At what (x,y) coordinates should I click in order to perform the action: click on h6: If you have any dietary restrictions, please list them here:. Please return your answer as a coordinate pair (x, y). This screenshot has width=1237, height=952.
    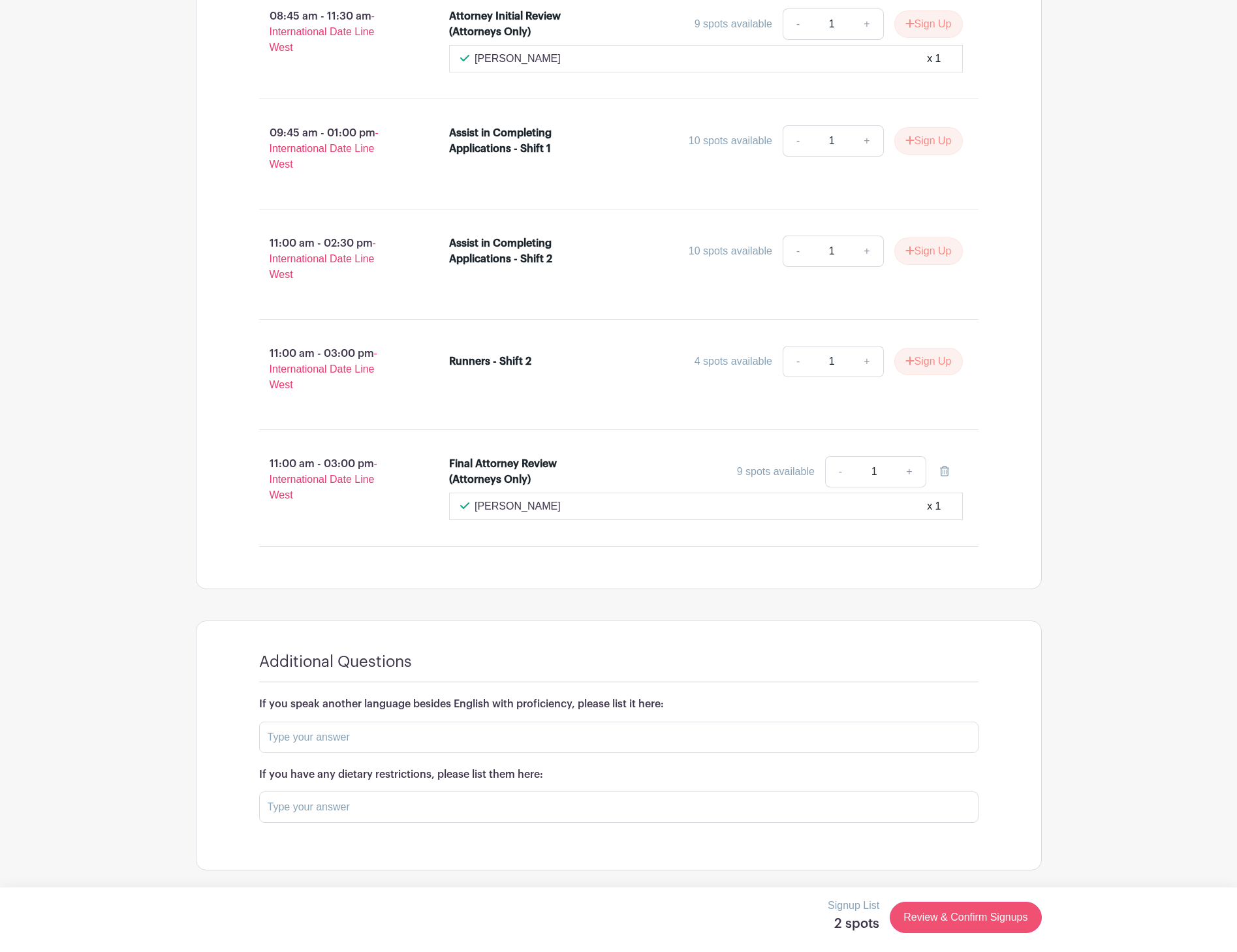
    Looking at the image, I should click on (619, 774).